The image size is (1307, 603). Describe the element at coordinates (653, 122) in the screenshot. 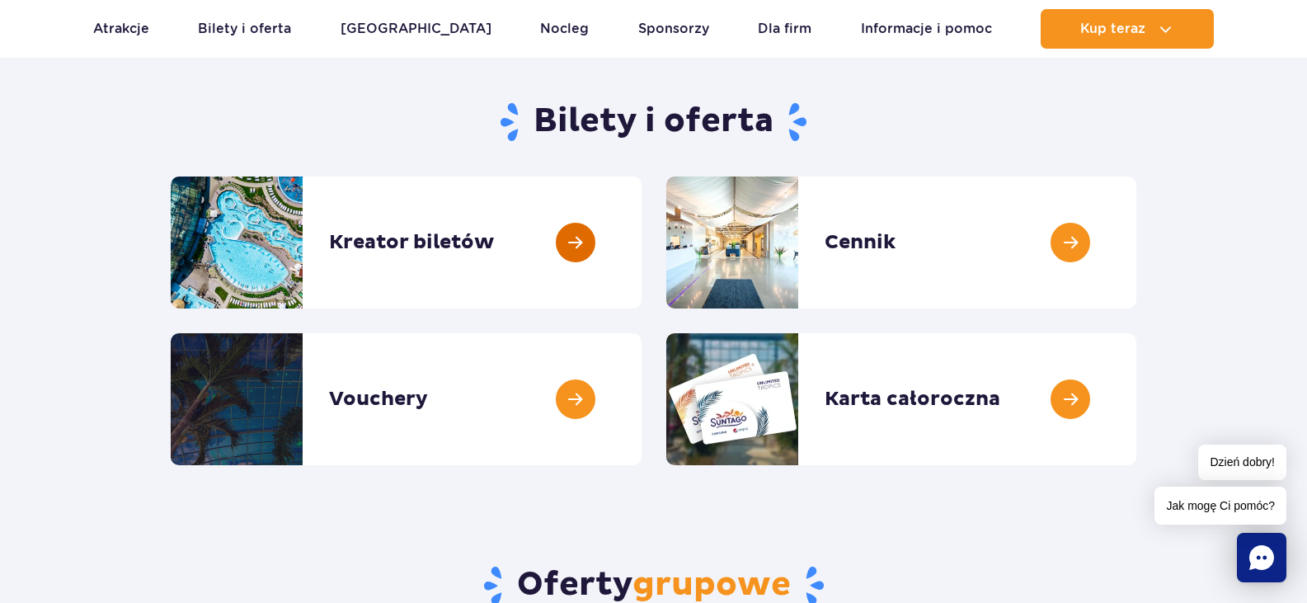

I see `h1: Bilety i oferta` at that location.